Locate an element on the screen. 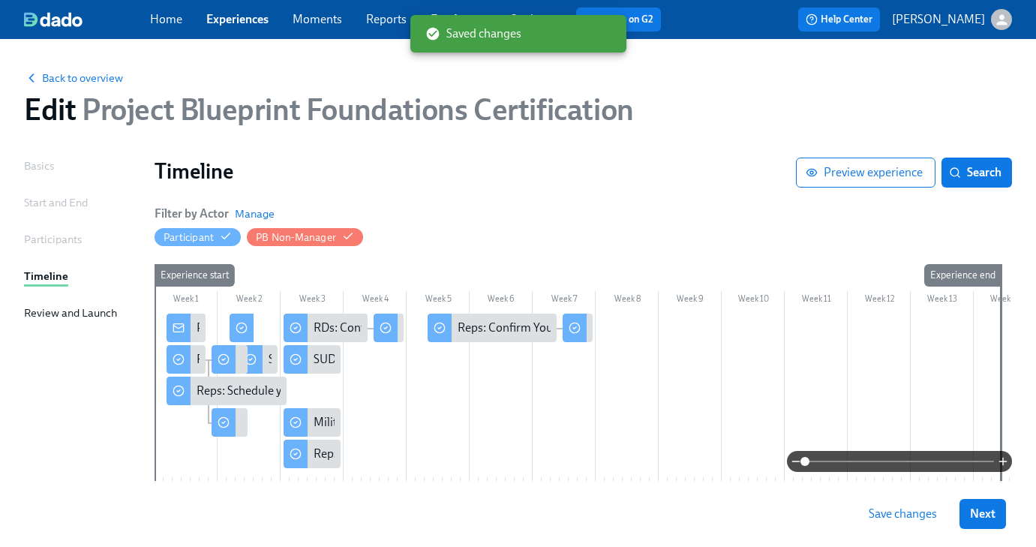  div: Review and Launch is located at coordinates (71, 313).